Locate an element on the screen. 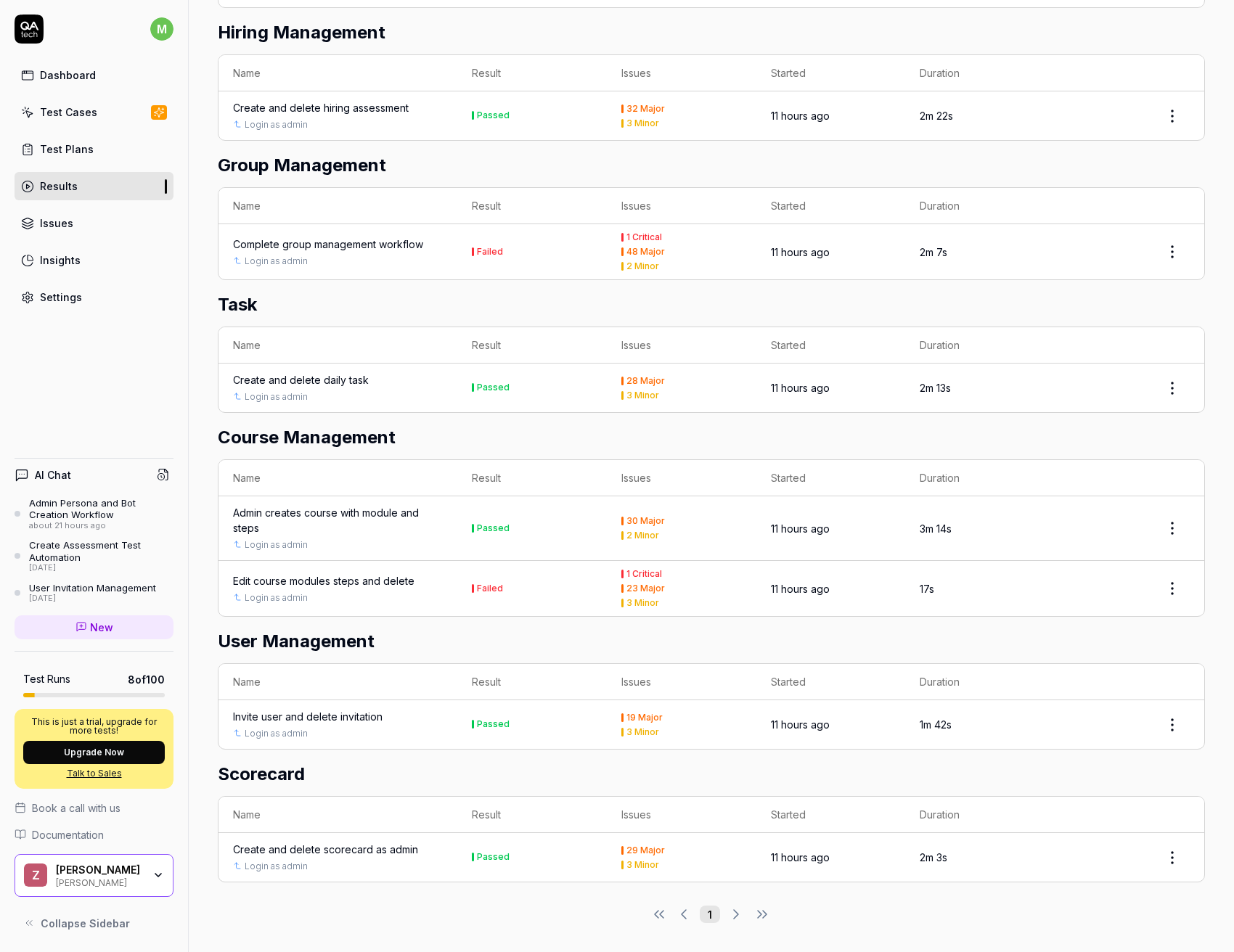  div: about 21 hours ago is located at coordinates (101, 526).